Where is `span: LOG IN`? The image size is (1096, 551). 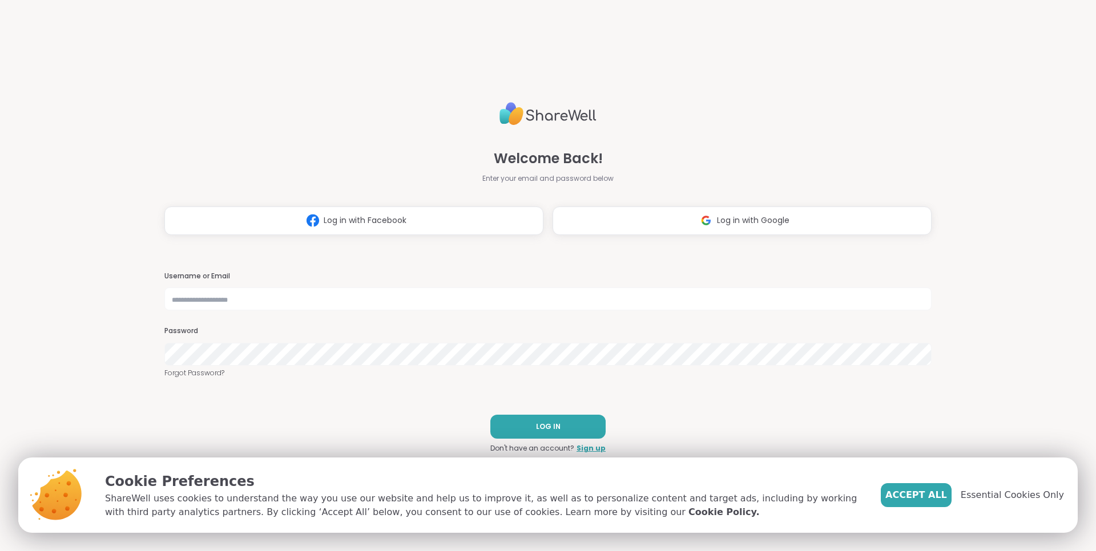 span: LOG IN is located at coordinates (548, 427).